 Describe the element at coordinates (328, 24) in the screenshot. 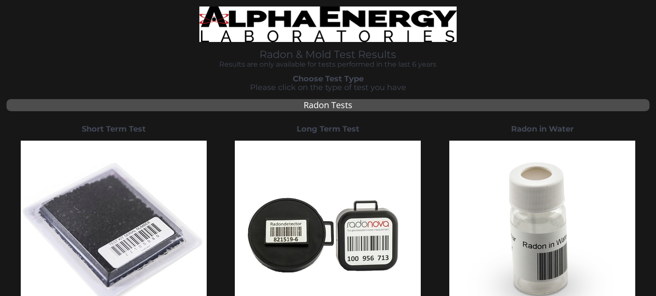

I see `img: TightCrop.jpg` at that location.